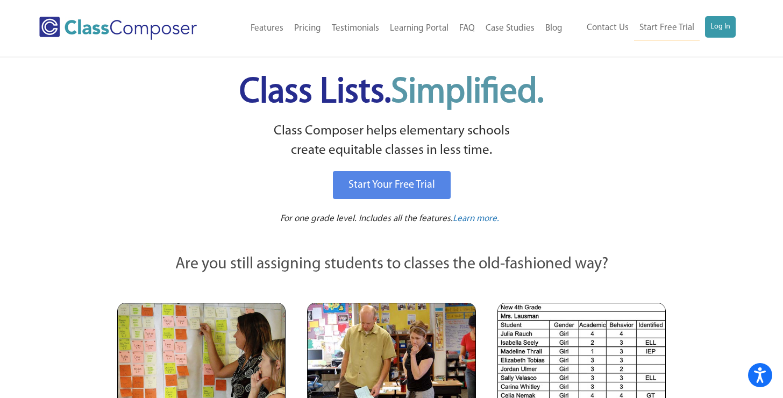 Image resolution: width=783 pixels, height=398 pixels. What do you see at coordinates (510, 29) in the screenshot?
I see `a: Case Studies` at bounding box center [510, 29].